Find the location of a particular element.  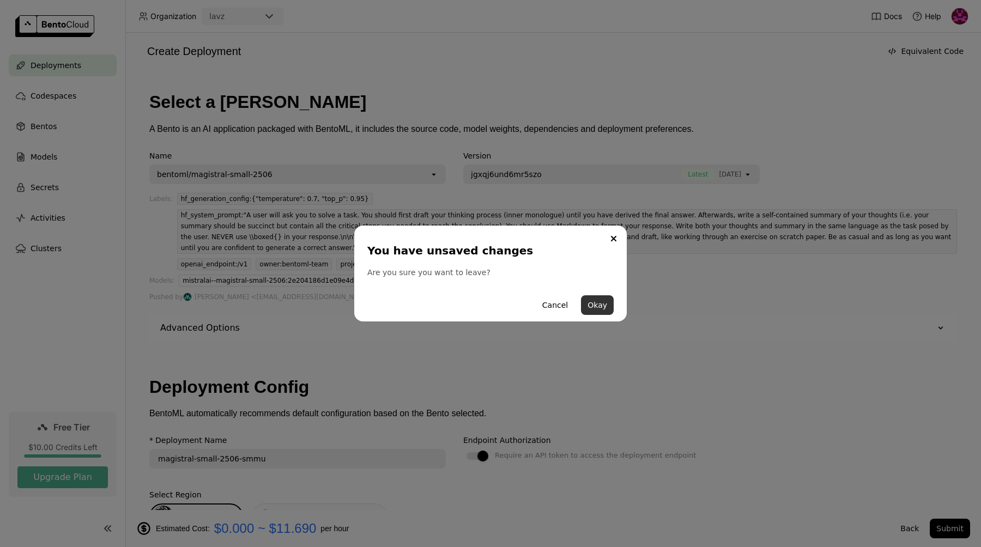

button: Okay is located at coordinates (597, 305).